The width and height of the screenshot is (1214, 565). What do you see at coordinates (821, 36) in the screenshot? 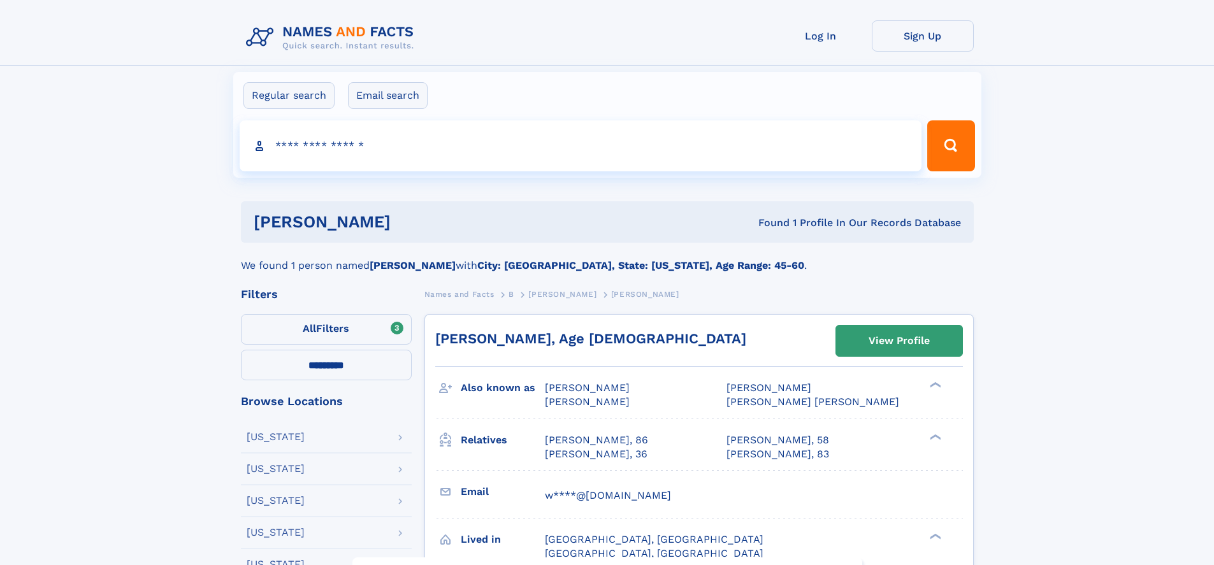
I see `a: Log In` at bounding box center [821, 36].